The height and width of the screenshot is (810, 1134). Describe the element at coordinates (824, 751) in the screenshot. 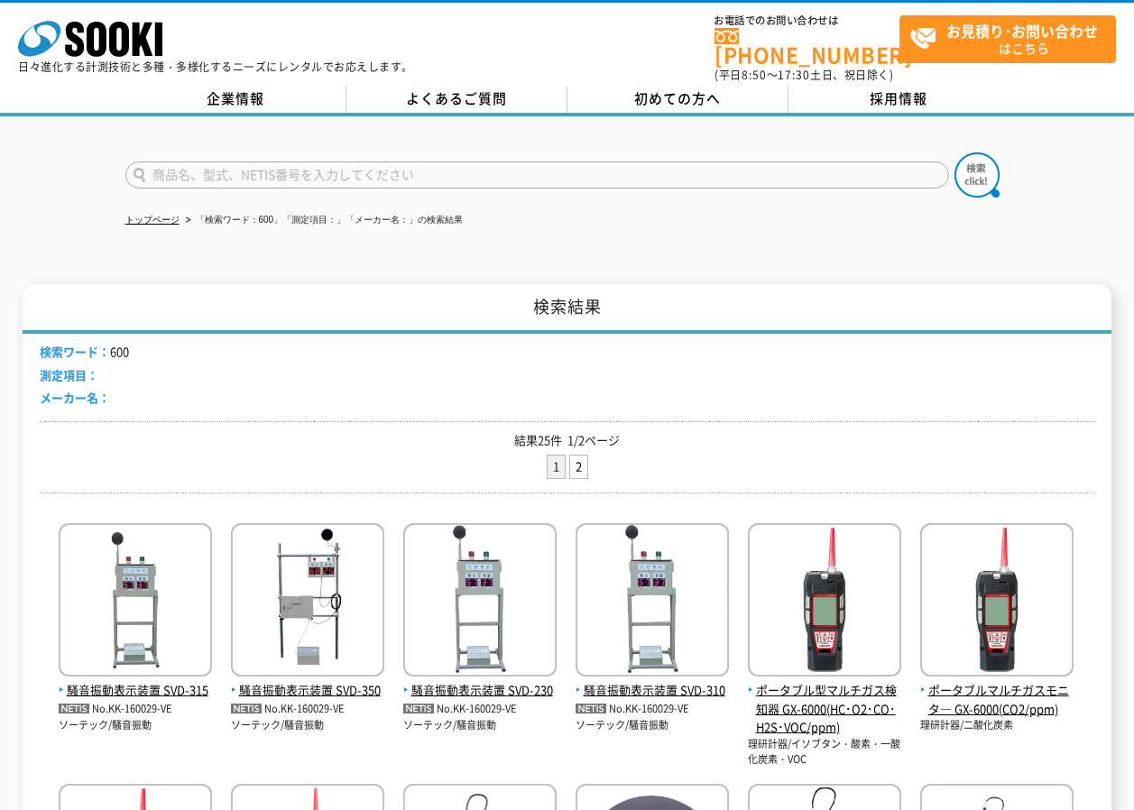

I see `p: 理研計器/イソブタン・酸素・一酸化炭素・VOC` at that location.